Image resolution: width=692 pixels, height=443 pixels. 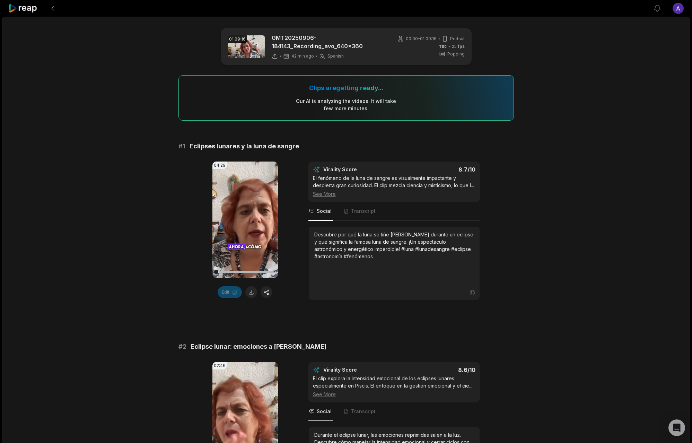 I want to click on span: fps, so click(x=461, y=46).